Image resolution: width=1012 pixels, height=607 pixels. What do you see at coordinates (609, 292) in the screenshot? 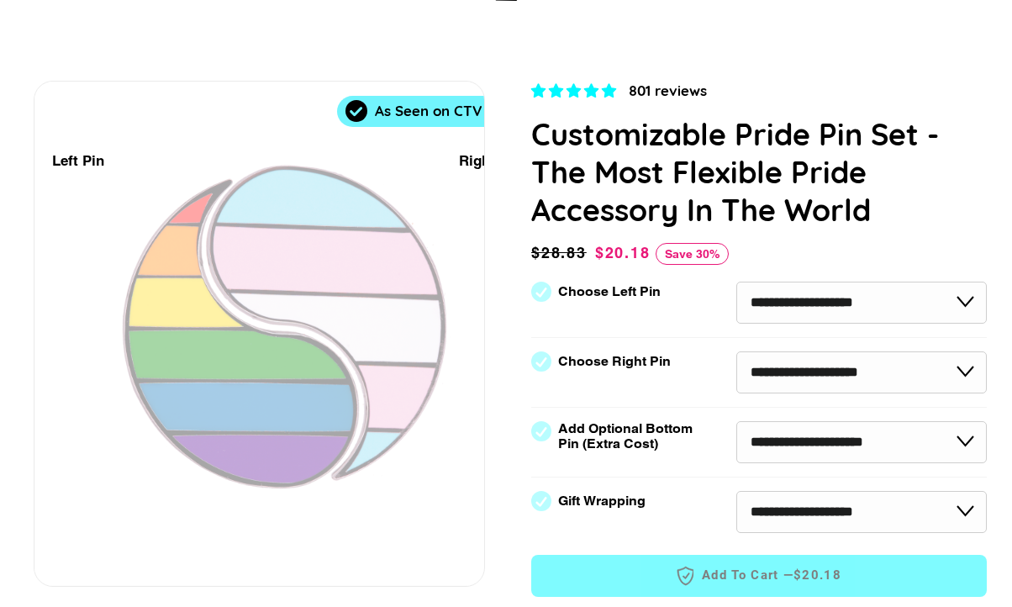
I see `label: Choose Left Pin` at bounding box center [609, 292].